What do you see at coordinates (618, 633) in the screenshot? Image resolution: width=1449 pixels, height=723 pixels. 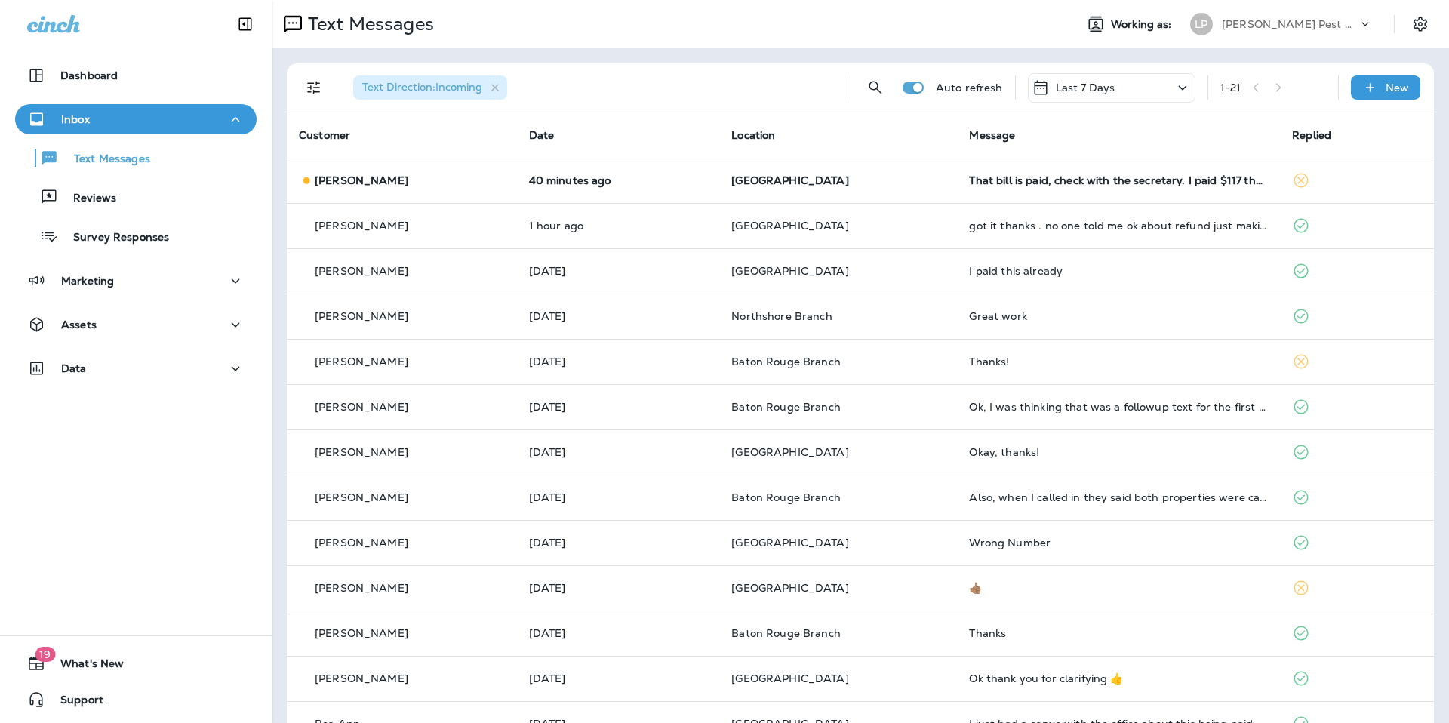 I see `p: Sep 15, 2025 02:37 PM` at bounding box center [618, 633].